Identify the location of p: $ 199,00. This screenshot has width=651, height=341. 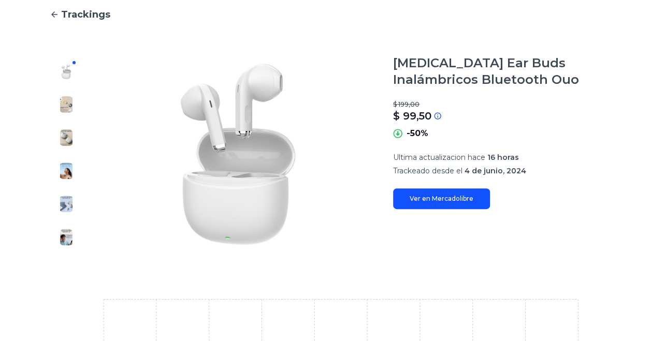
(497, 105).